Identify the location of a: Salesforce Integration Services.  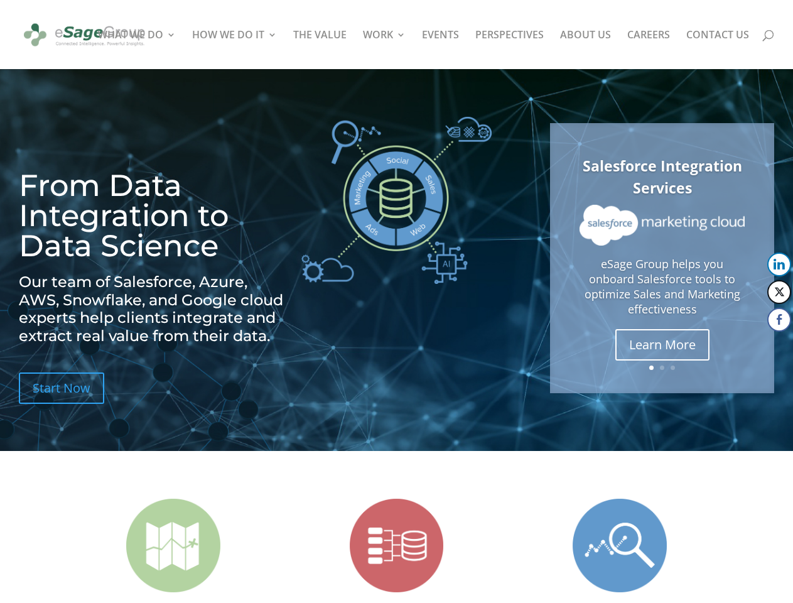
(662, 176).